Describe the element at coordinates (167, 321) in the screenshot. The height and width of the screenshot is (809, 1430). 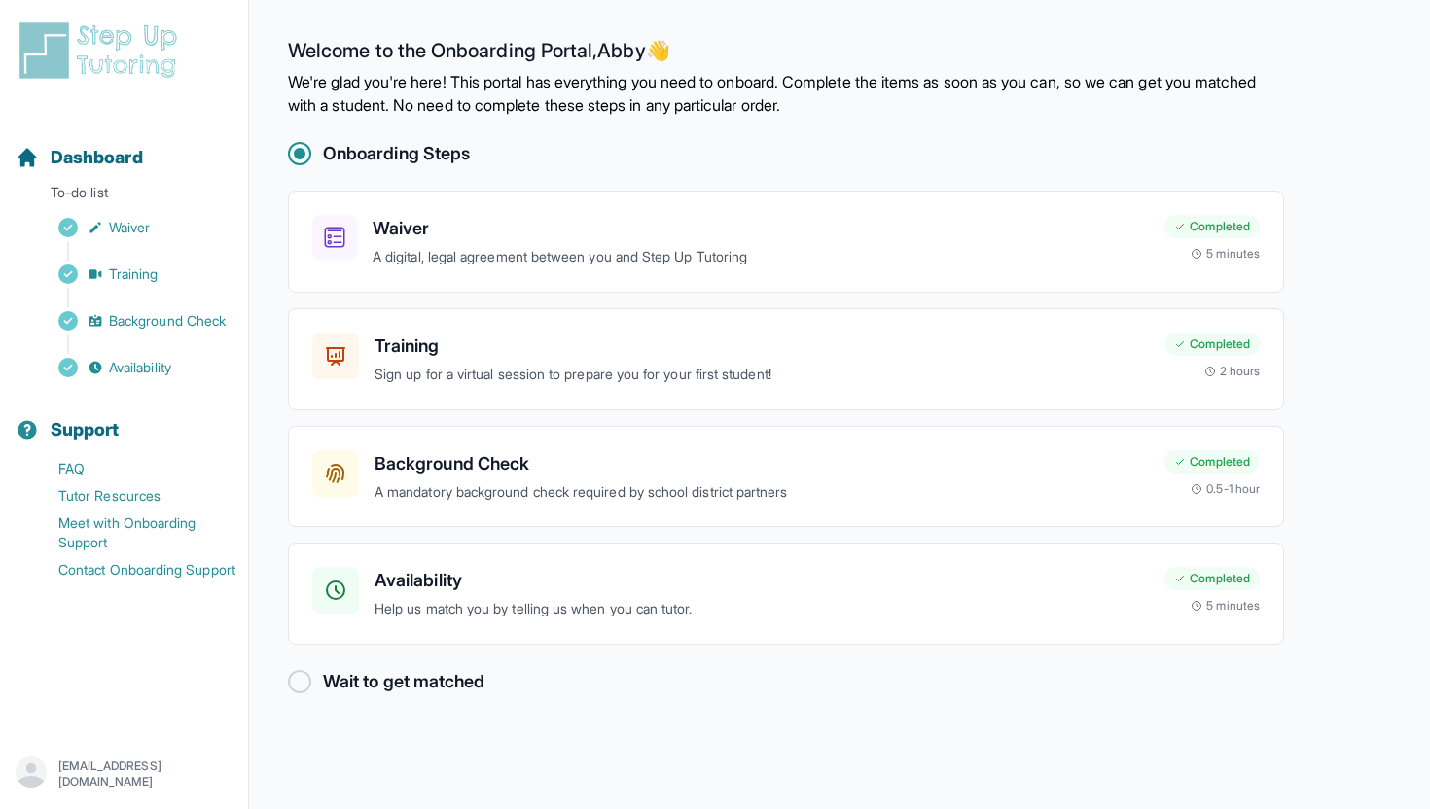
I see `span: Background Check` at that location.